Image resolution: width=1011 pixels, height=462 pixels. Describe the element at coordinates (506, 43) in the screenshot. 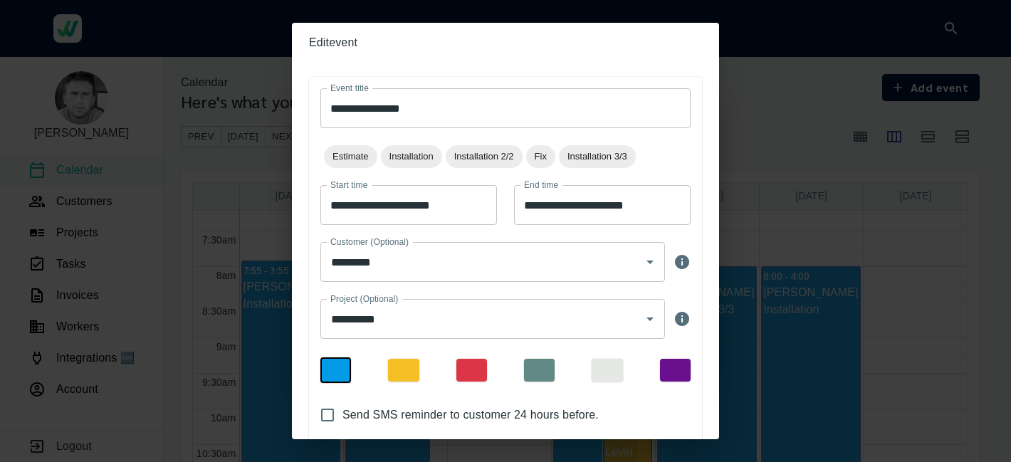

I see `p: Edit event` at that location.